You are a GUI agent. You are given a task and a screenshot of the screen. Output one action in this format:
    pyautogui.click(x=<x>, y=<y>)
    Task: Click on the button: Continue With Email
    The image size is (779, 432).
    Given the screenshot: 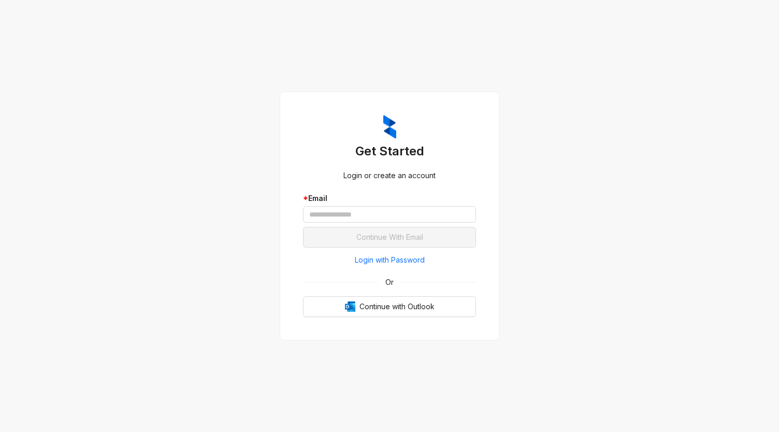 What is the action you would take?
    pyautogui.click(x=389, y=237)
    